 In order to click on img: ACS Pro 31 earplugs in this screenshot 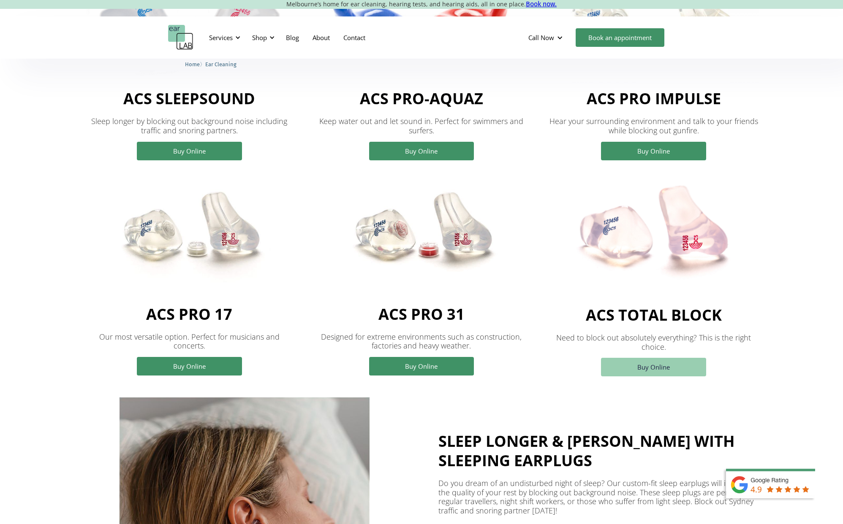, I will do `click(421, 233)`.